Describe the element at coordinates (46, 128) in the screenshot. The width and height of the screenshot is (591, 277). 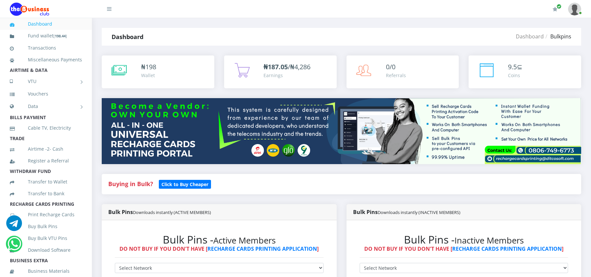
I see `a: Cable TV, Electricity` at that location.